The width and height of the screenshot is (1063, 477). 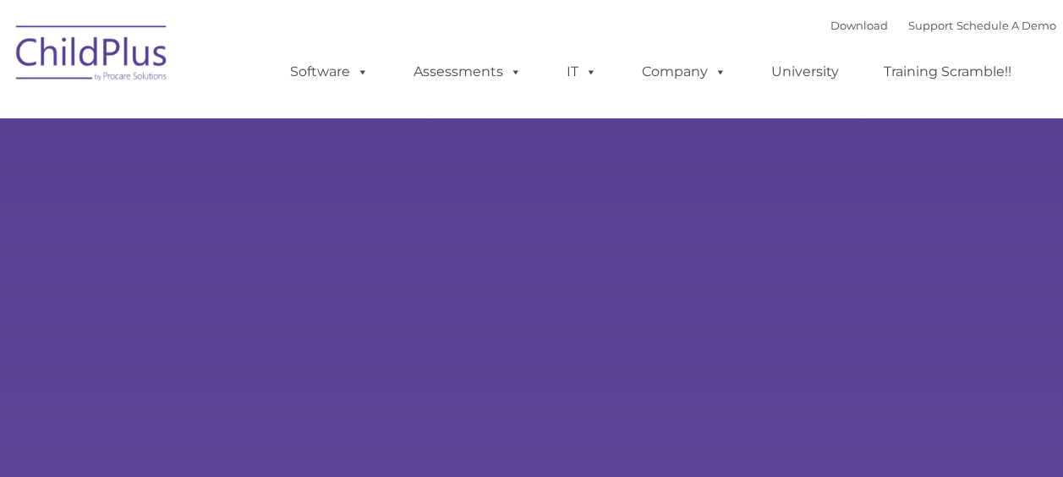 I want to click on a: University, so click(x=805, y=72).